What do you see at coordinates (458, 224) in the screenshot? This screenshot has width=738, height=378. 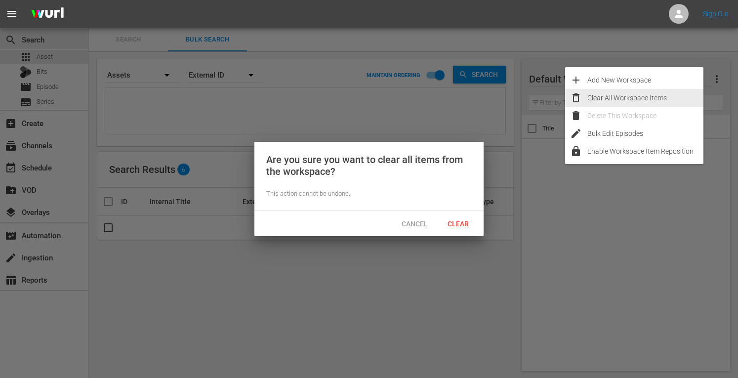 I see `span: Clear` at bounding box center [458, 224].